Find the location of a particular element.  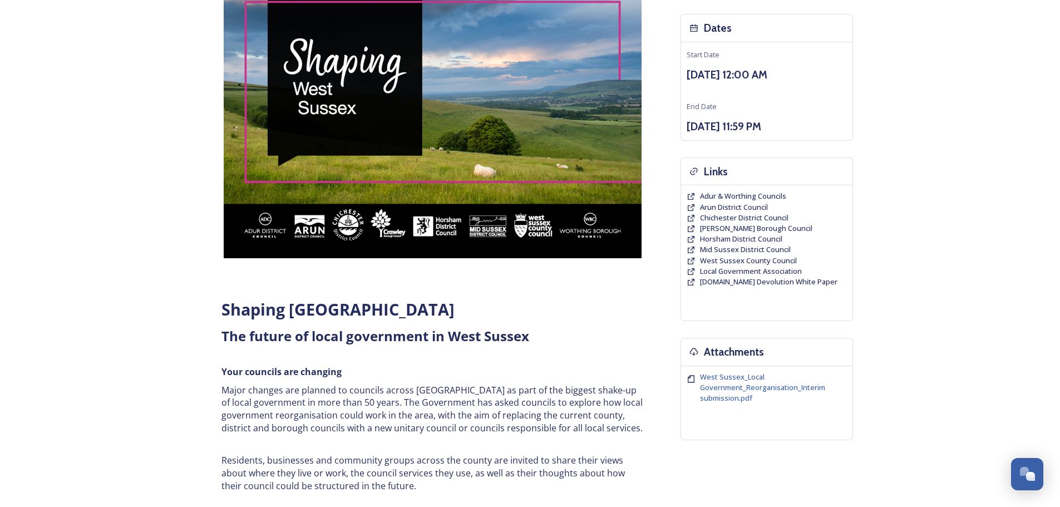

span: Chichester District Council is located at coordinates (744, 218).